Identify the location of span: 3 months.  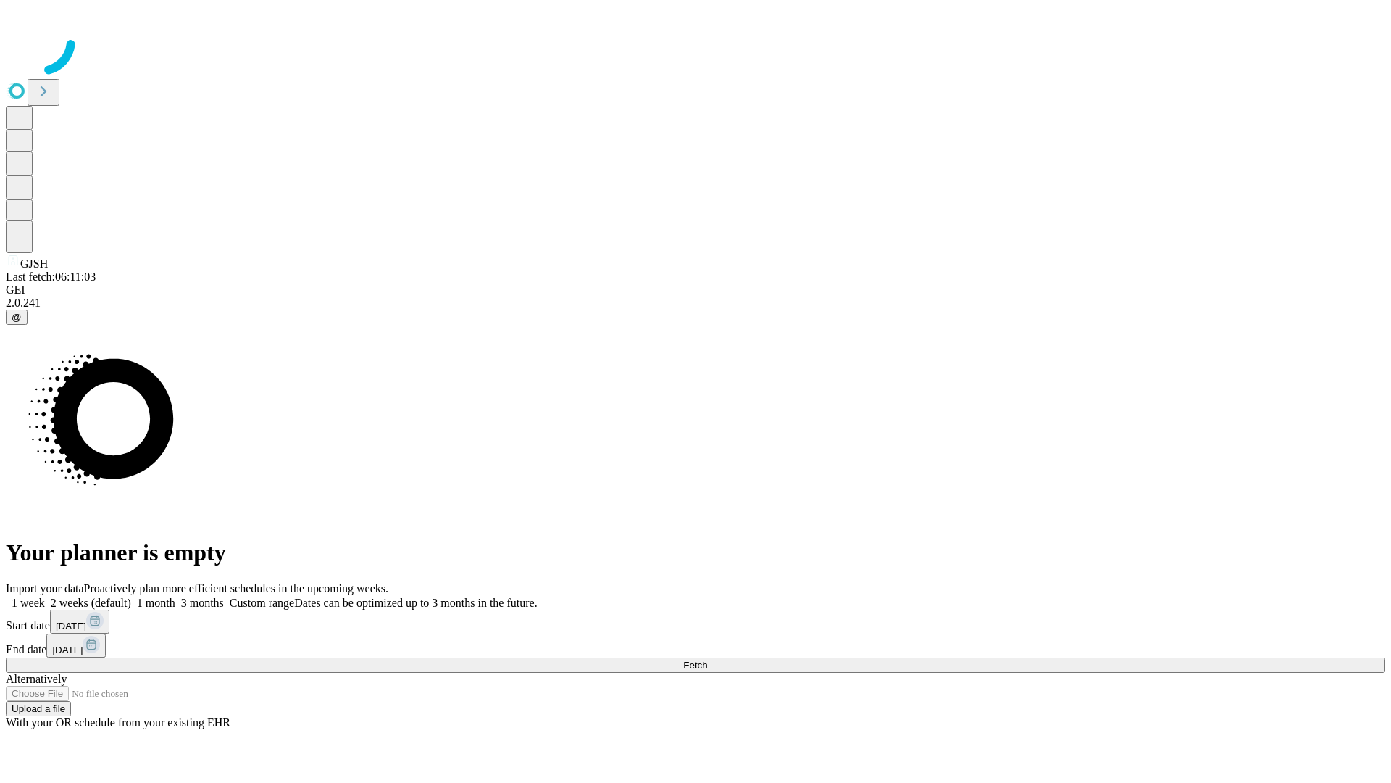
(202, 602).